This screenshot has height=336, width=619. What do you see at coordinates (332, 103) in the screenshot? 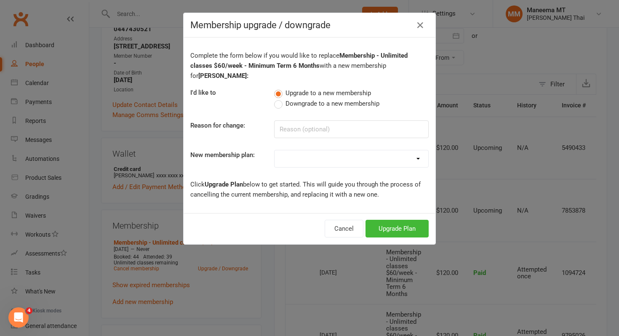
I see `span: Downgrade to a new membership` at bounding box center [332, 103].